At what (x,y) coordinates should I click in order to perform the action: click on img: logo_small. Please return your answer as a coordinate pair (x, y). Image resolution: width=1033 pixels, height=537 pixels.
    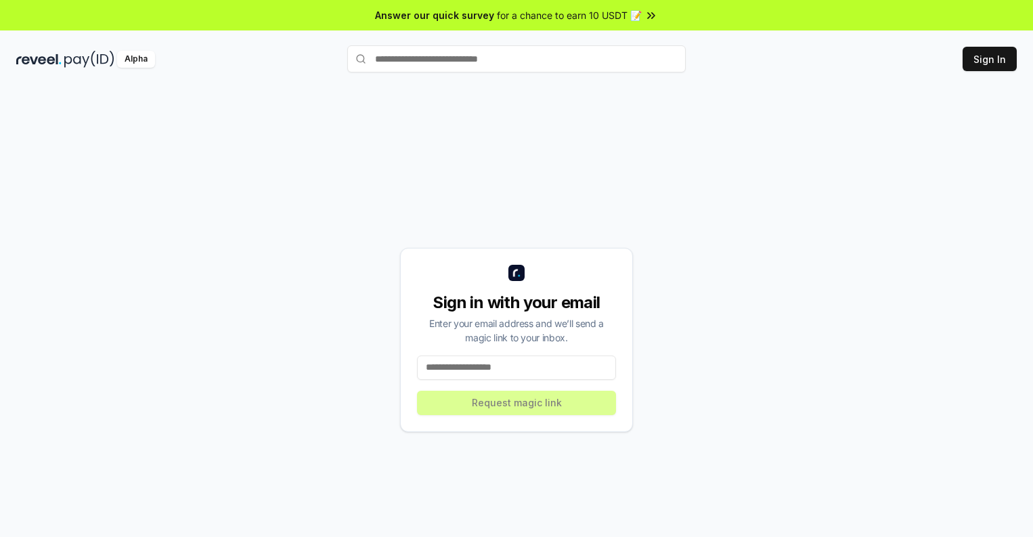
    Looking at the image, I should click on (517, 273).